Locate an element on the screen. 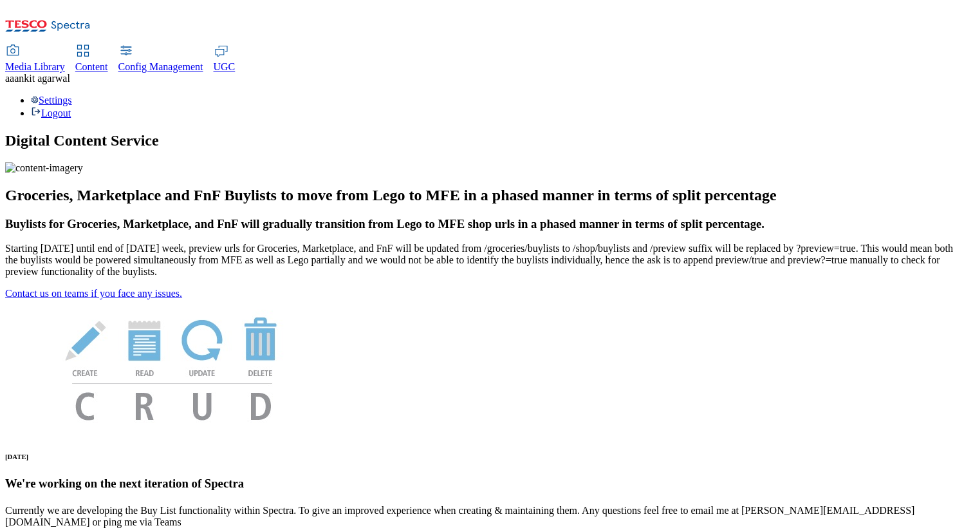  a: Content is located at coordinates (91, 59).